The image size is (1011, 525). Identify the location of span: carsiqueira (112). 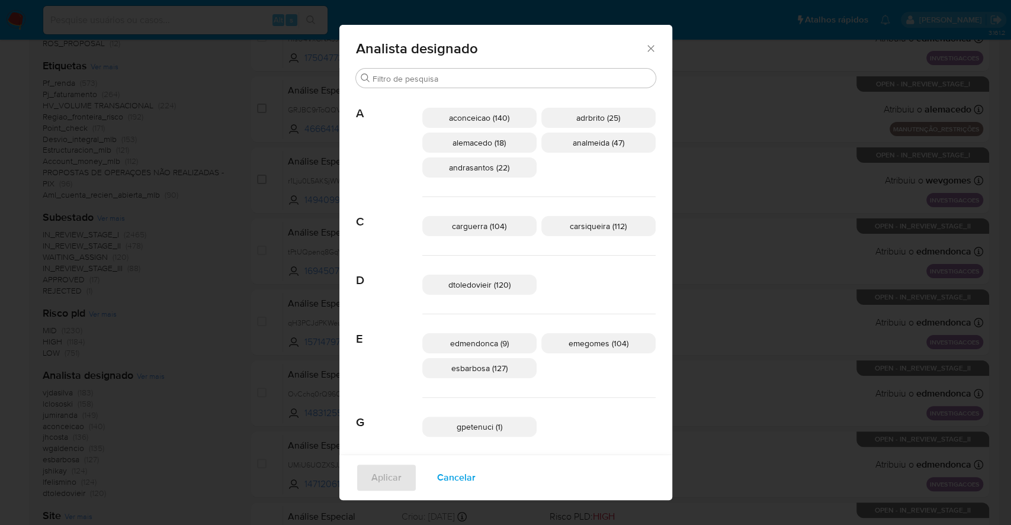
(598, 226).